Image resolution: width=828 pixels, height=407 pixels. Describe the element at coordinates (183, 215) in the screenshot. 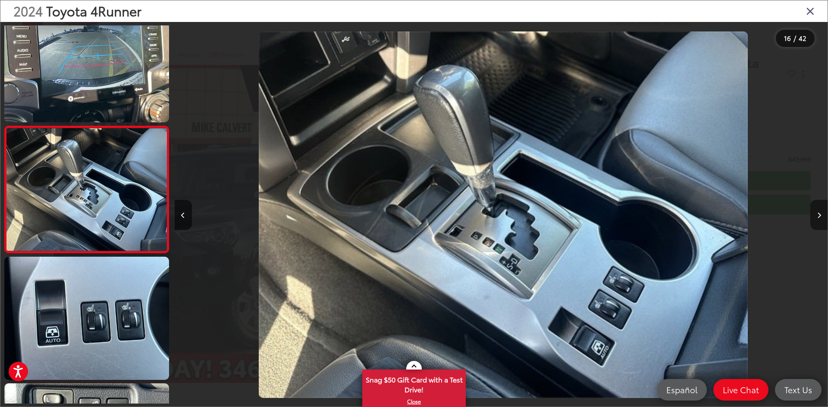

I see `button: Previous image` at that location.